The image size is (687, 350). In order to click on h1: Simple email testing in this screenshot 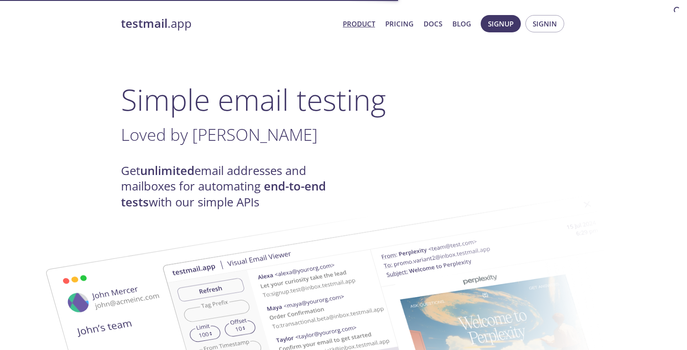, I will do `click(344, 99)`.